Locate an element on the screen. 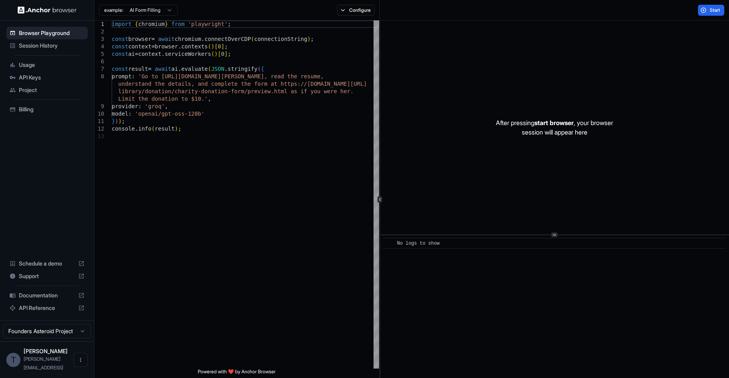 Image resolution: width=729 pixels, height=378 pixels. span: Schedule a demo is located at coordinates (47, 263).